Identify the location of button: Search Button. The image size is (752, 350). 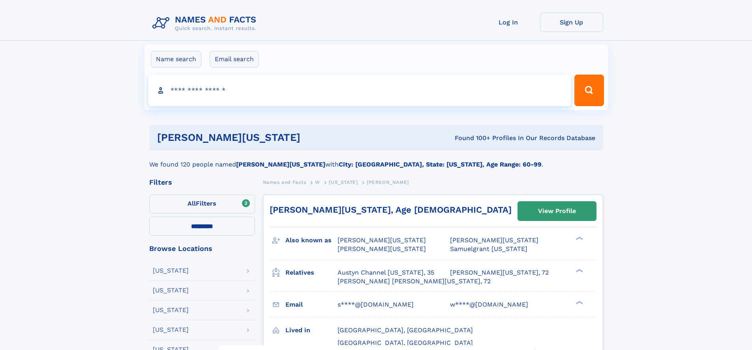
(589, 90).